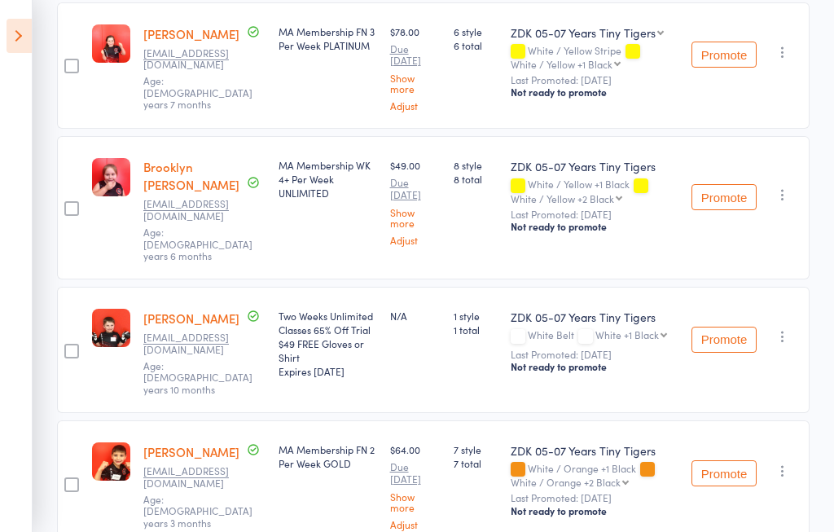 The image size is (834, 532). What do you see at coordinates (111, 327) in the screenshot?
I see `img: 2Q==` at bounding box center [111, 327].